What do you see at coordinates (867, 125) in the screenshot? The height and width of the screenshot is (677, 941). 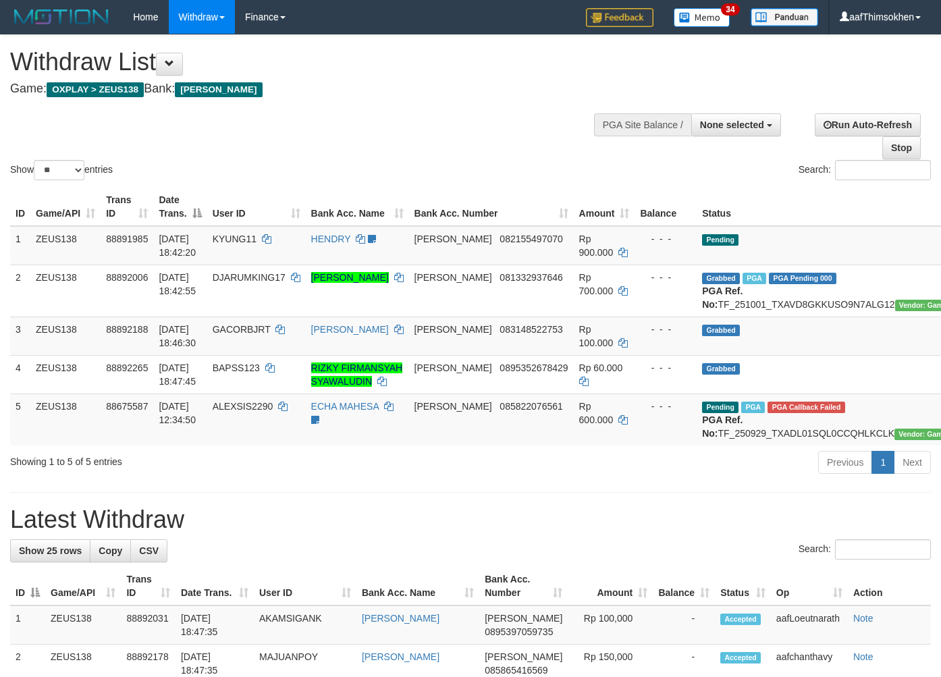 I see `a: Run Auto-Refresh` at bounding box center [867, 125].